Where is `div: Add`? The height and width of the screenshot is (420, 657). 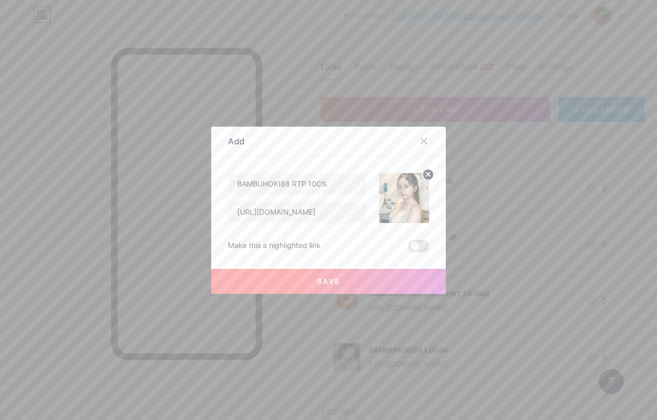 div: Add is located at coordinates (236, 141).